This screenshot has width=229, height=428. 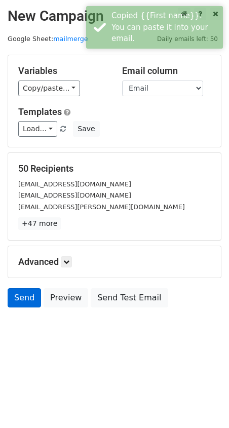 What do you see at coordinates (114, 262) in the screenshot?
I see `h5: Advanced` at bounding box center [114, 262].